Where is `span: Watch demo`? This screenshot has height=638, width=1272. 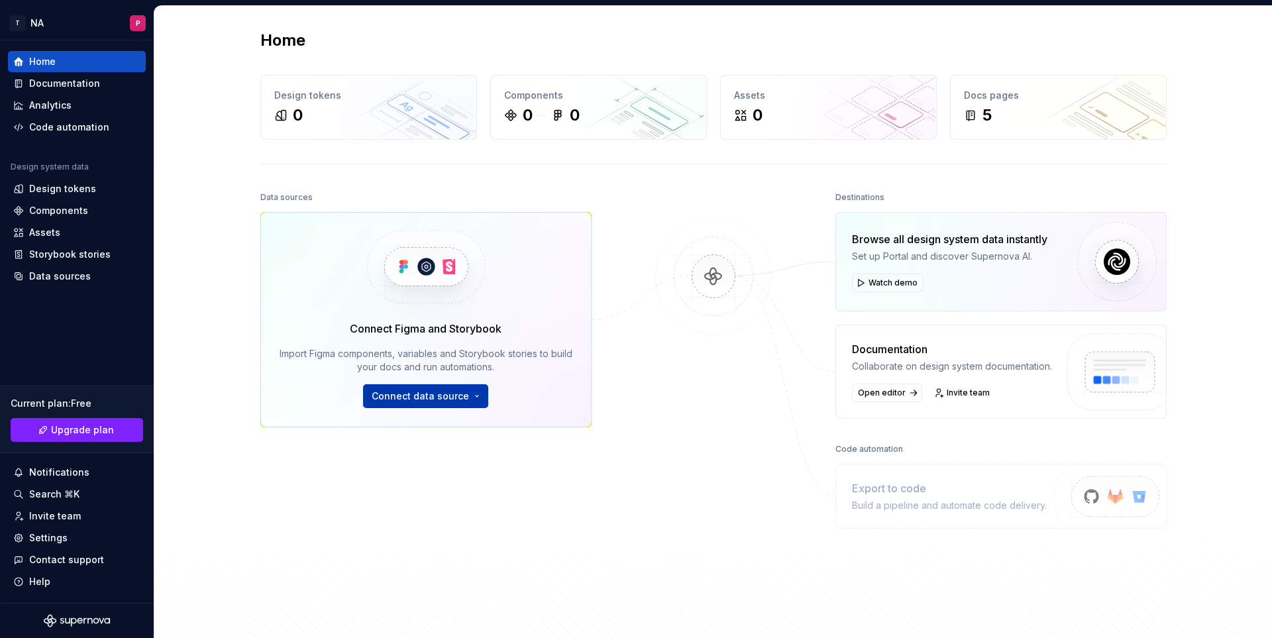
span: Watch demo is located at coordinates (893, 283).